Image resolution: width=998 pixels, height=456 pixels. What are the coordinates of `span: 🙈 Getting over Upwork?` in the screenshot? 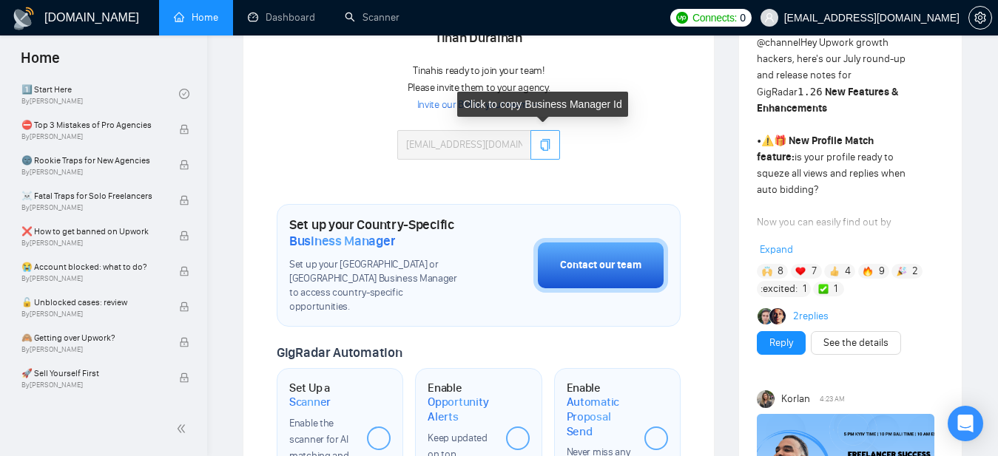 It's located at (92, 338).